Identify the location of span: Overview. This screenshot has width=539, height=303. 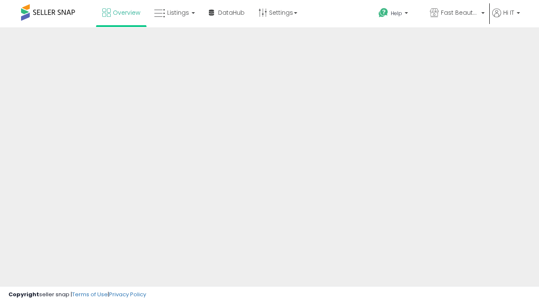
(126, 13).